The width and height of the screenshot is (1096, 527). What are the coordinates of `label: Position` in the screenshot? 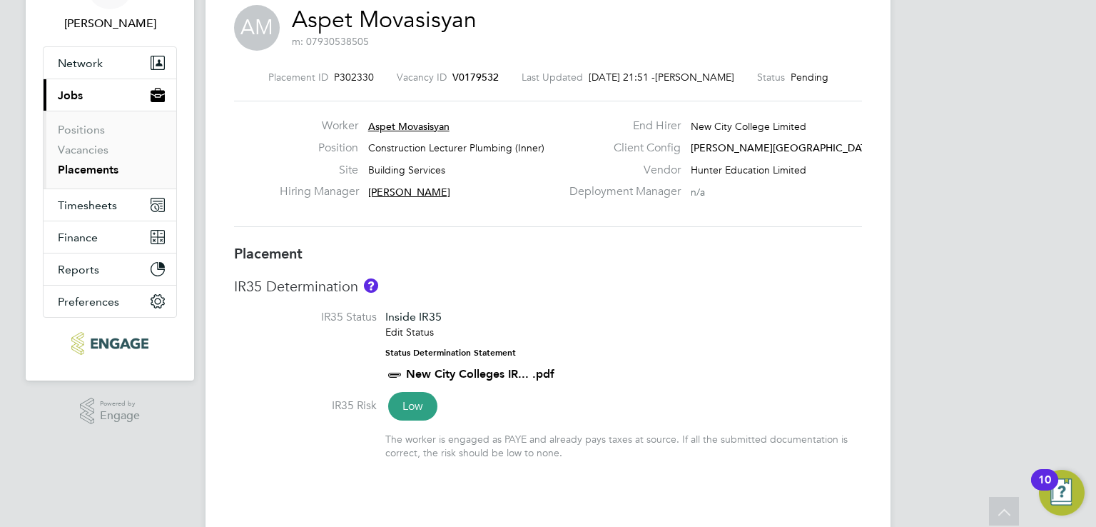 It's located at (319, 148).